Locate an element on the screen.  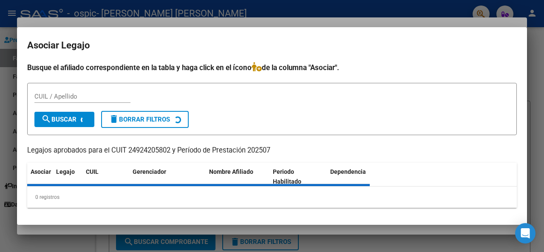
span: CUIL is located at coordinates (92, 172).